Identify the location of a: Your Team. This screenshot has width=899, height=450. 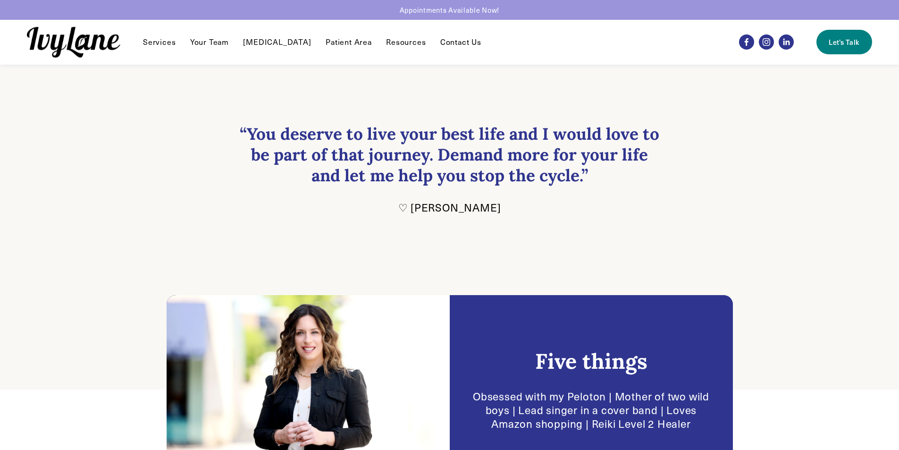
(210, 42).